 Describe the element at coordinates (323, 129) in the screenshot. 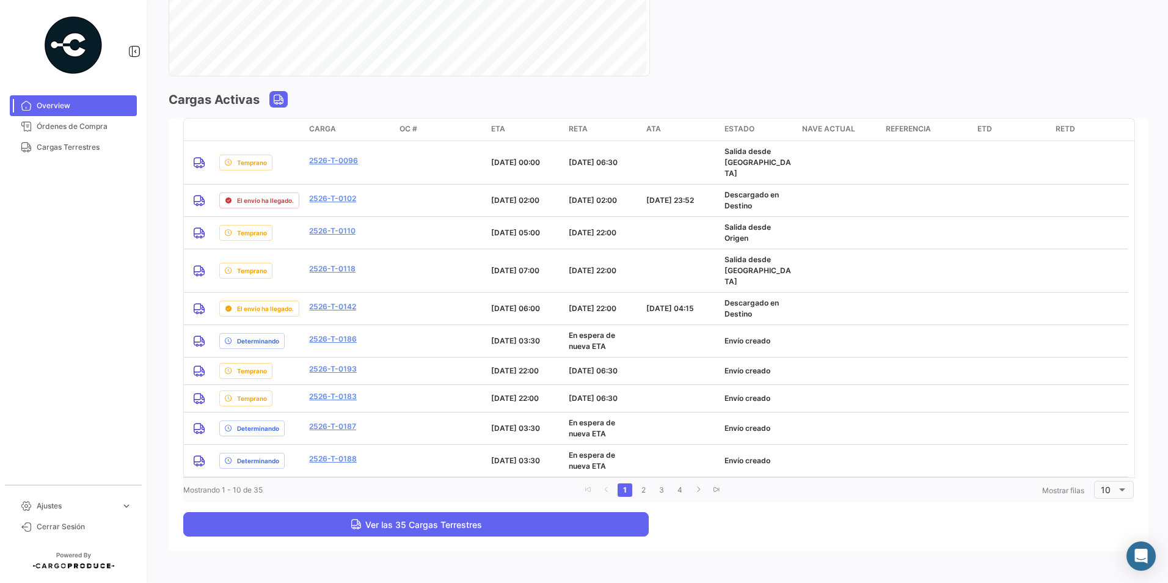

I see `span: Carga` at that location.